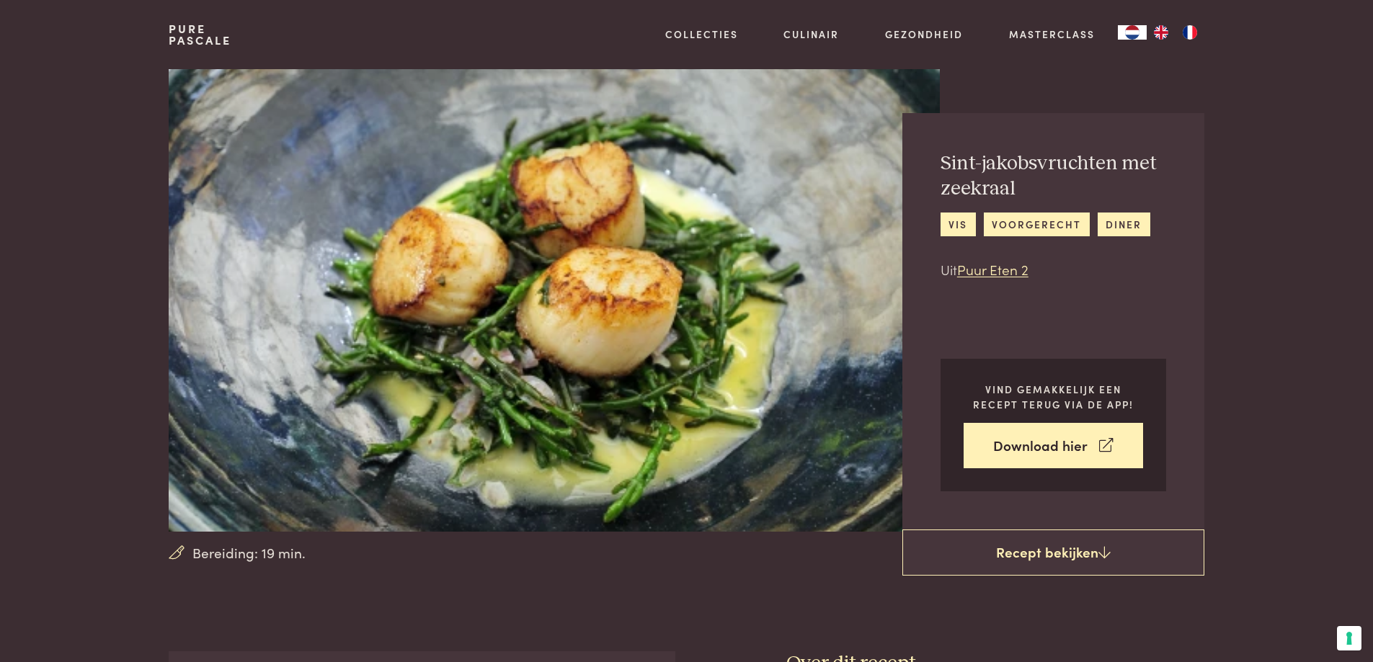 The width and height of the screenshot is (1373, 662). What do you see at coordinates (1132, 32) in the screenshot?
I see `div: Language` at bounding box center [1132, 32].